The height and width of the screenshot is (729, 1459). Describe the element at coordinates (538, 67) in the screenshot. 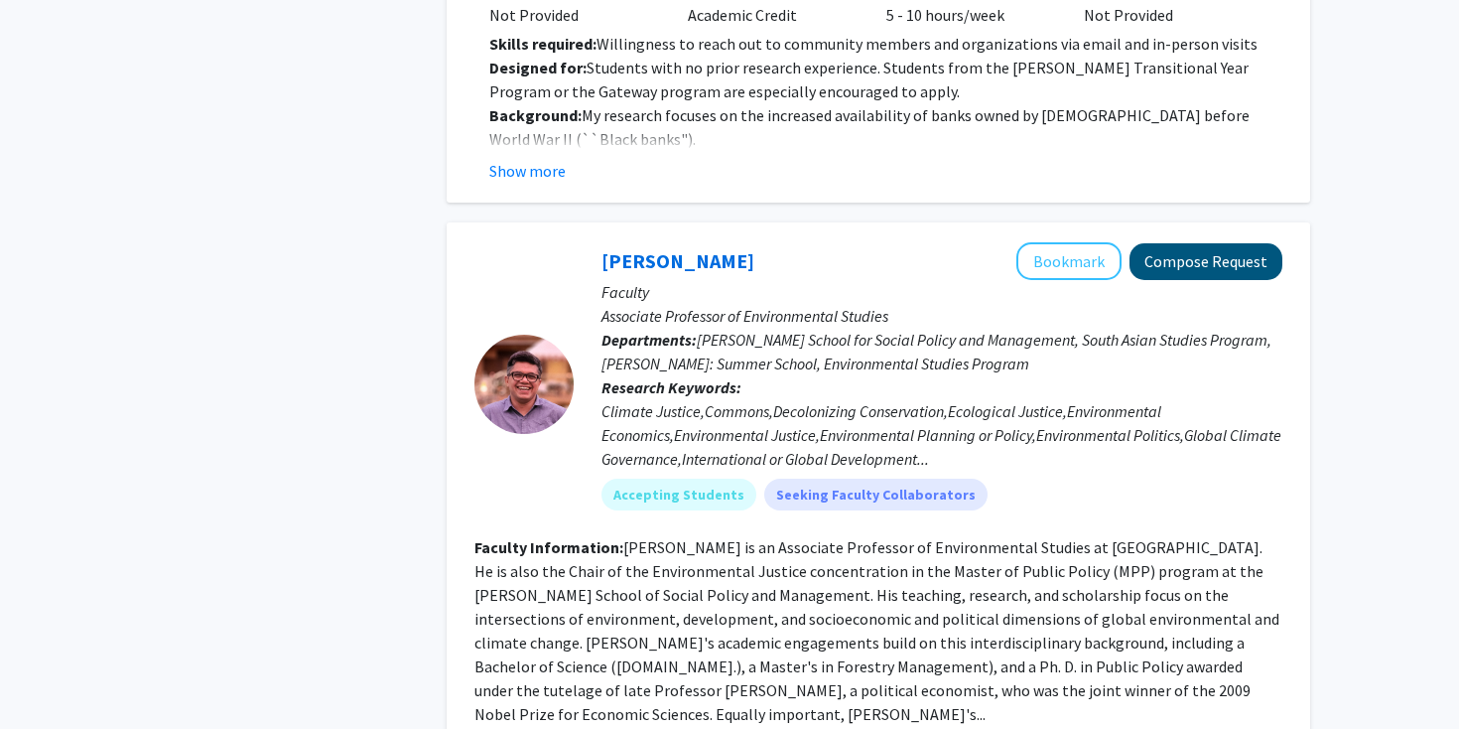

I see `strong: Designed for:` at that location.